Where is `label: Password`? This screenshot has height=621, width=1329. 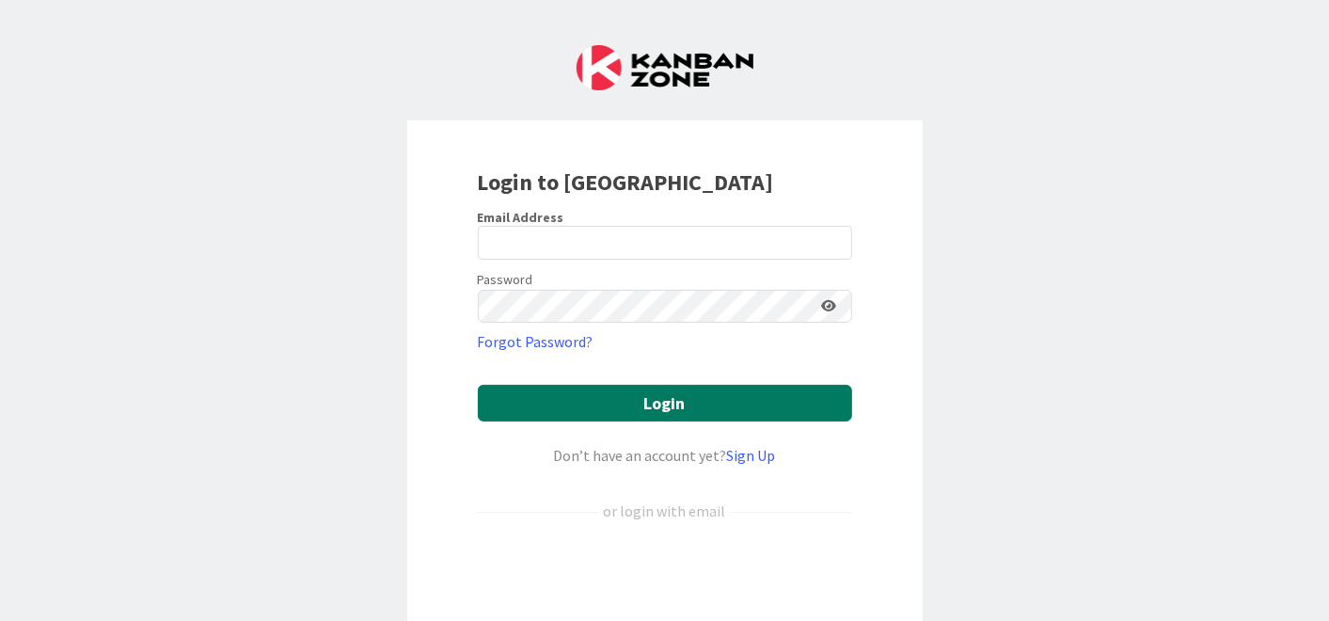
label: Password is located at coordinates (505, 279).